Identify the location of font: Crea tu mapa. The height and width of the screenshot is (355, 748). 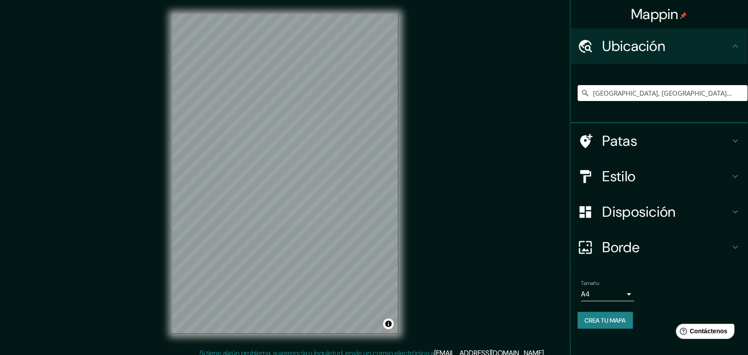
(606, 321).